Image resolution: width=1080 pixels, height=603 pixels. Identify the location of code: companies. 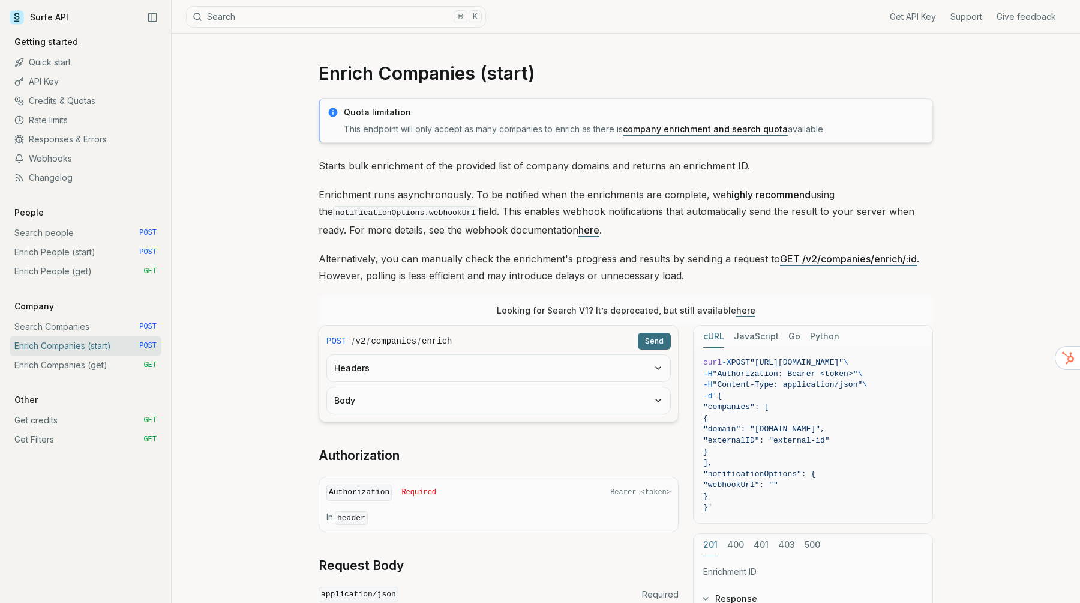
(394, 341).